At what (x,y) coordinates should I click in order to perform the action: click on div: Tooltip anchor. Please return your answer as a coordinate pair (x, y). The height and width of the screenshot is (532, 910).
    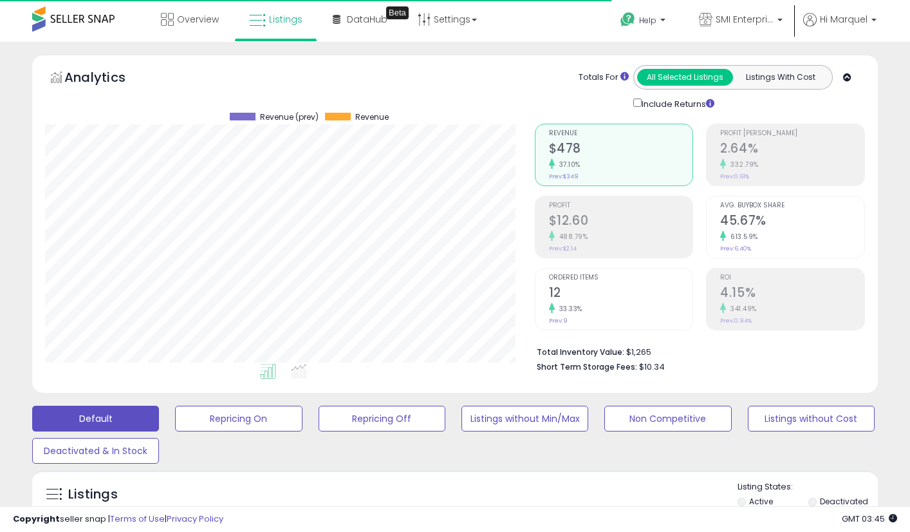
    Looking at the image, I should click on (397, 13).